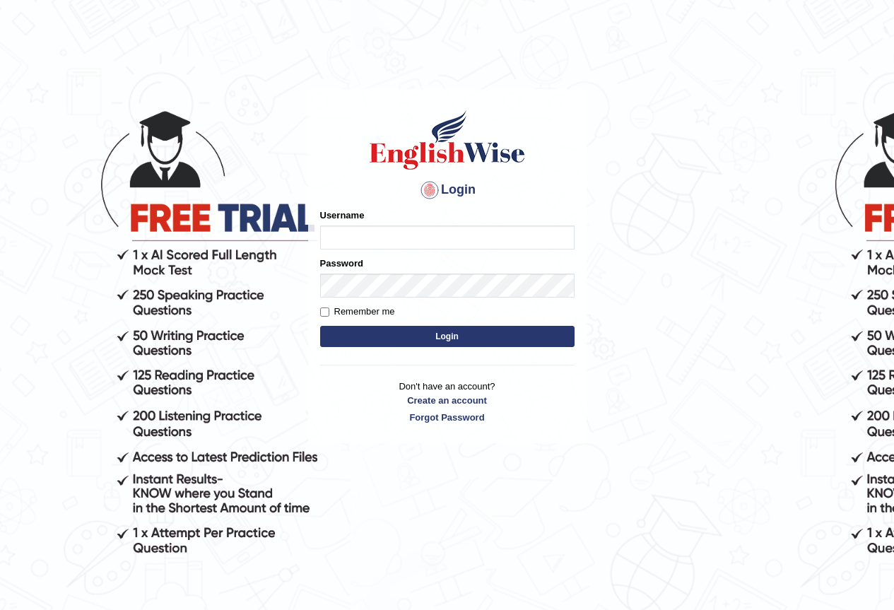  What do you see at coordinates (448, 337) in the screenshot?
I see `button: Login` at bounding box center [448, 337].